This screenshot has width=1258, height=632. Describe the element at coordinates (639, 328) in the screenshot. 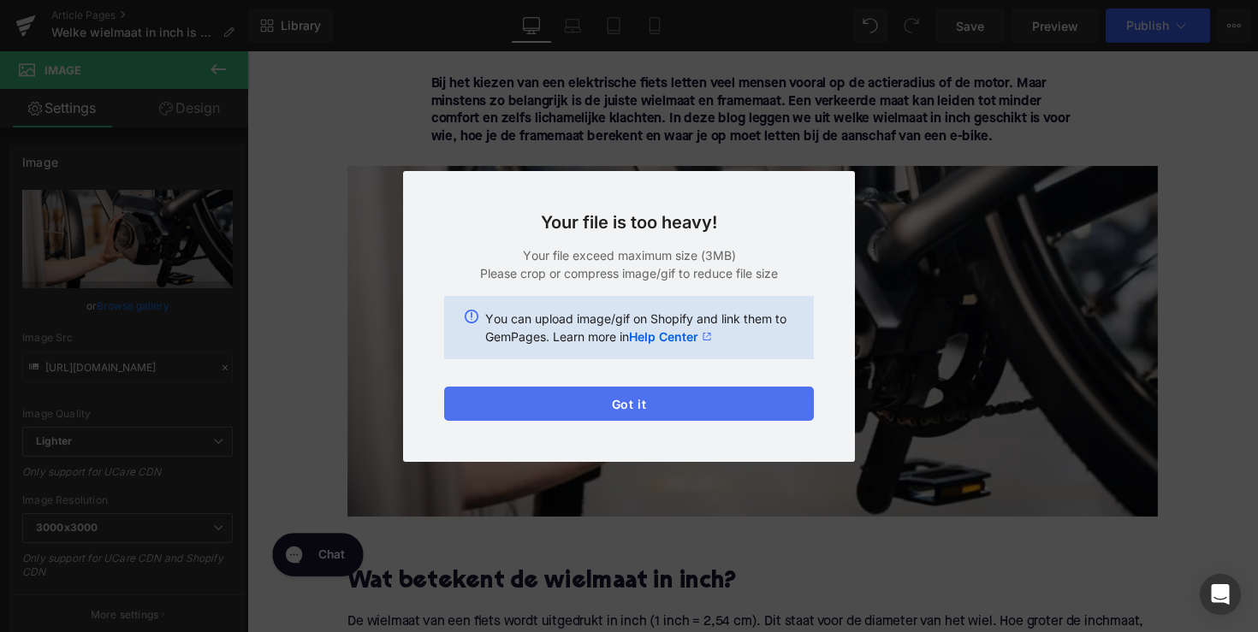

I see `p: You can upload image/gif on Shopify and link them to GemPages. Learn more in` at that location.